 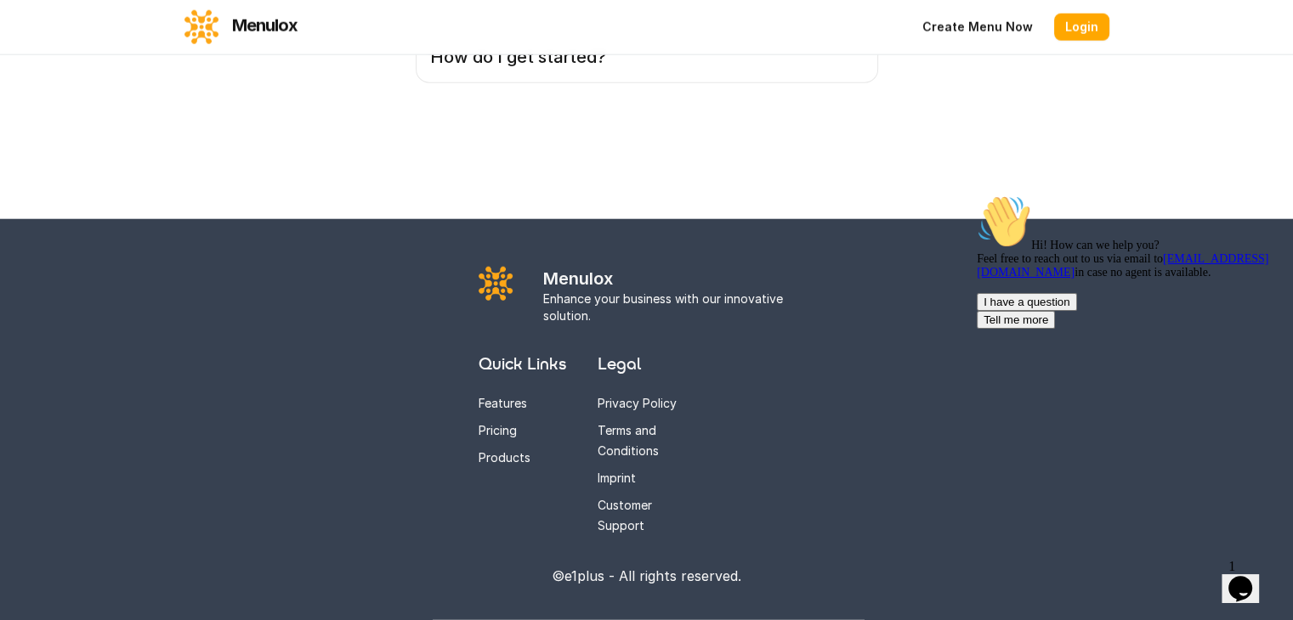 What do you see at coordinates (528, 364) in the screenshot?
I see `h2: Quick Links` at bounding box center [528, 364].